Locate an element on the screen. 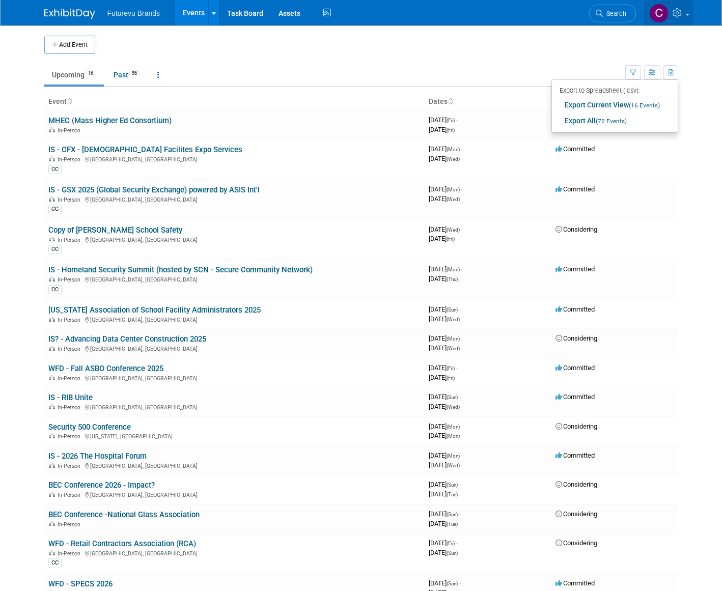 This screenshot has height=591, width=722. a: Upcoming16 is located at coordinates (74, 75).